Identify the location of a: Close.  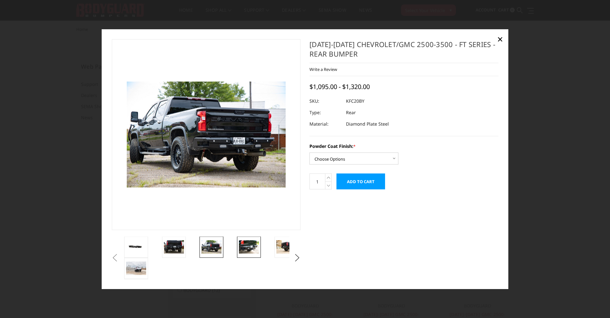
(500, 39).